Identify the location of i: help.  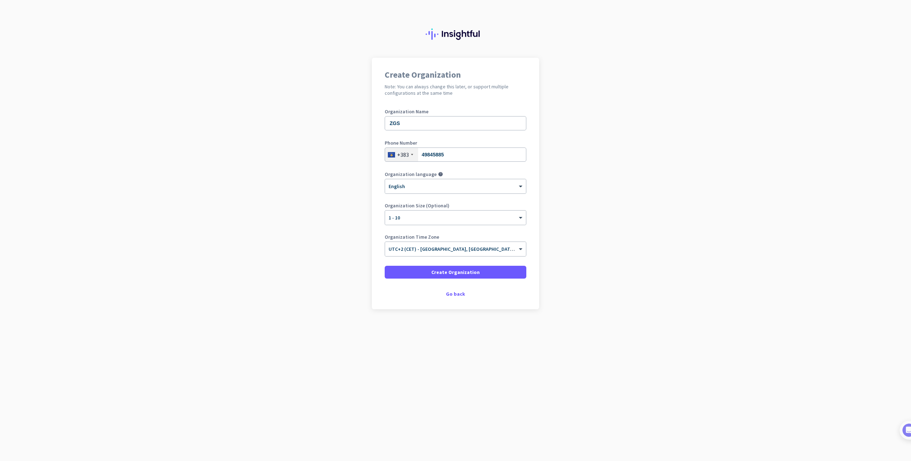
(441, 174).